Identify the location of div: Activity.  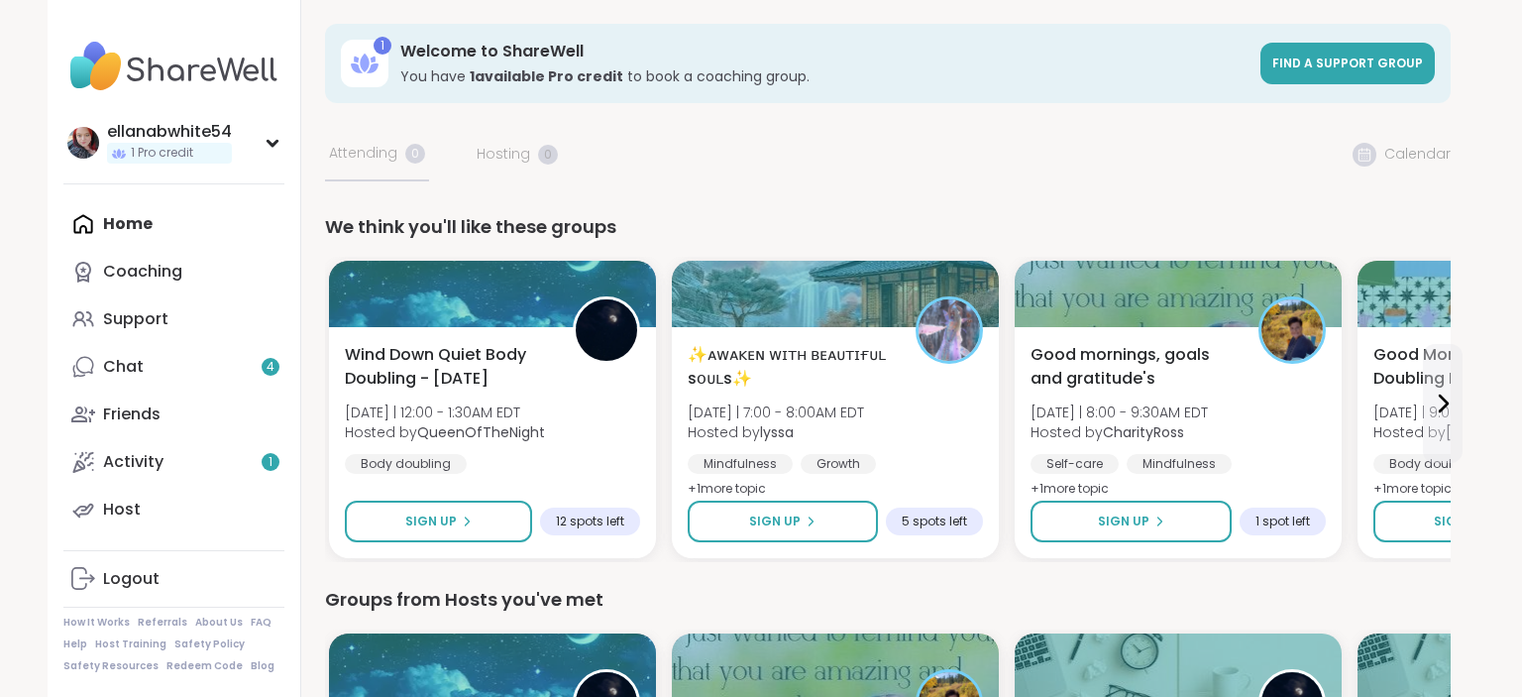
(133, 462).